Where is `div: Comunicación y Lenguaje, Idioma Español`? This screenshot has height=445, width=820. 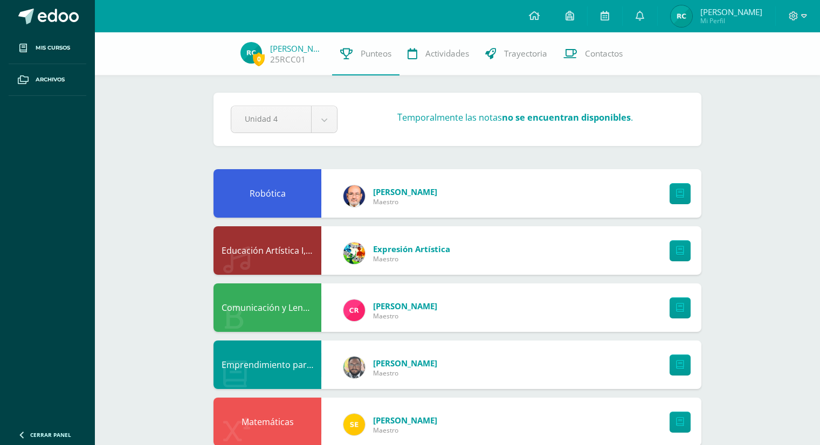
div: Comunicación y Lenguaje, Idioma Español is located at coordinates (267, 308).